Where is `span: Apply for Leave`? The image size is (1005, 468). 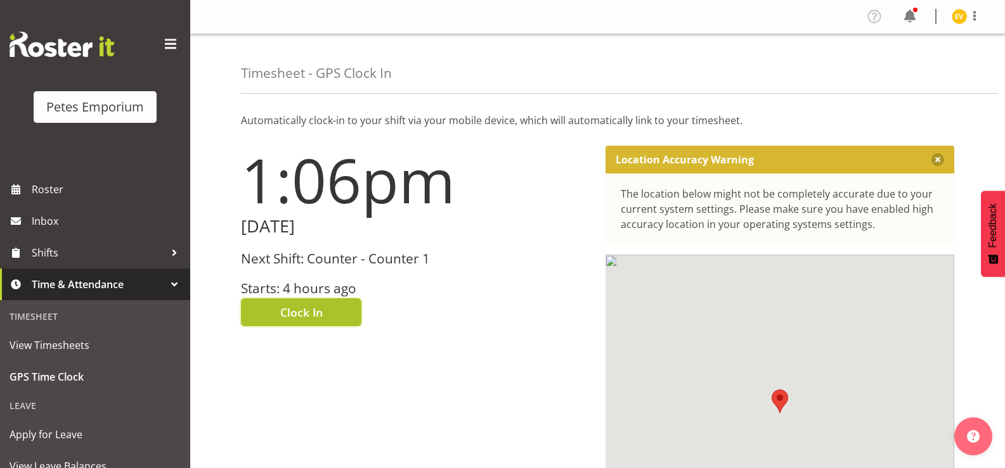
span: Apply for Leave is located at coordinates (95, 435).